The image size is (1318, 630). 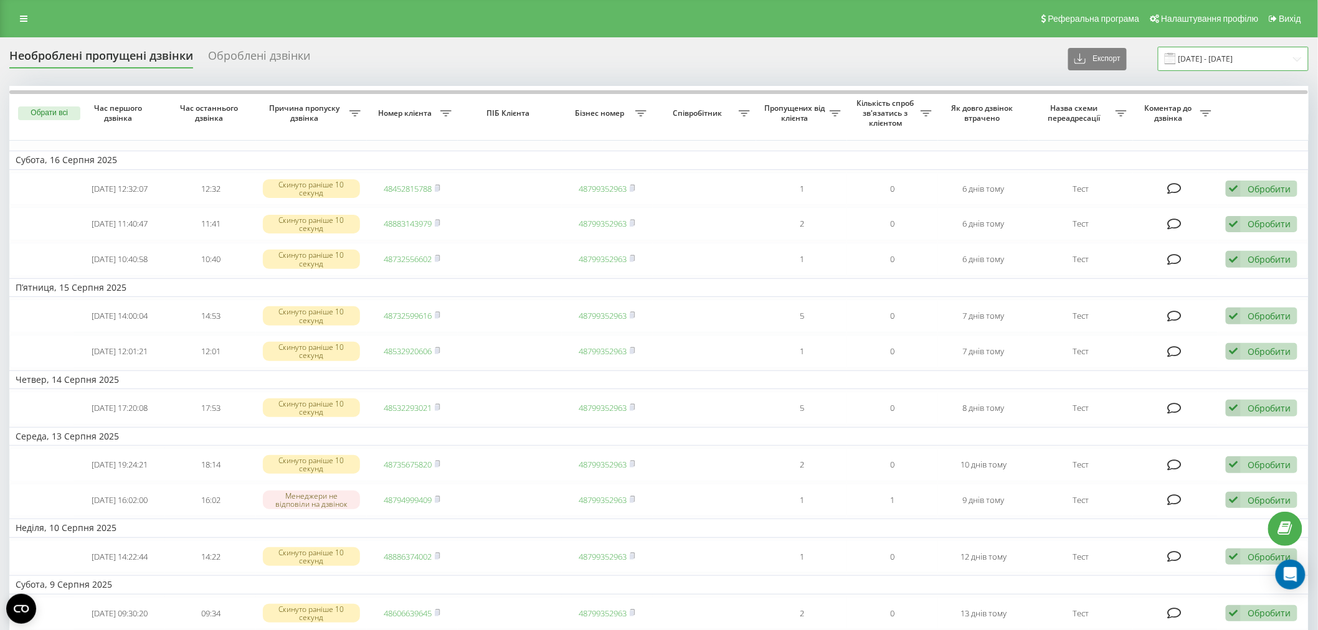 What do you see at coordinates (211, 614) in the screenshot?
I see `td: 09:34` at bounding box center [211, 614].